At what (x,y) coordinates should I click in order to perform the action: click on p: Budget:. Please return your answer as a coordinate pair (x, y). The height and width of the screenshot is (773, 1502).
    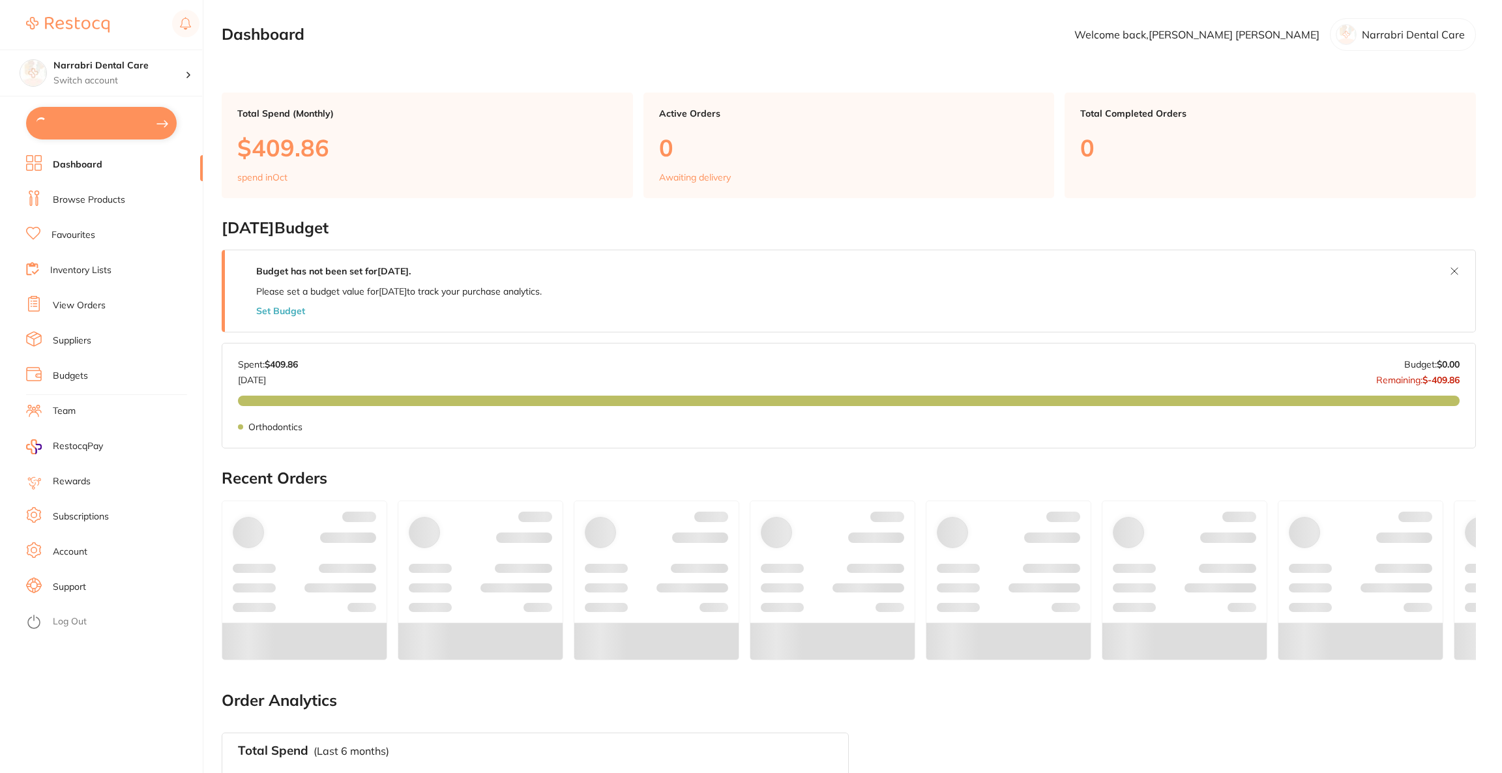
    Looking at the image, I should click on (1431, 364).